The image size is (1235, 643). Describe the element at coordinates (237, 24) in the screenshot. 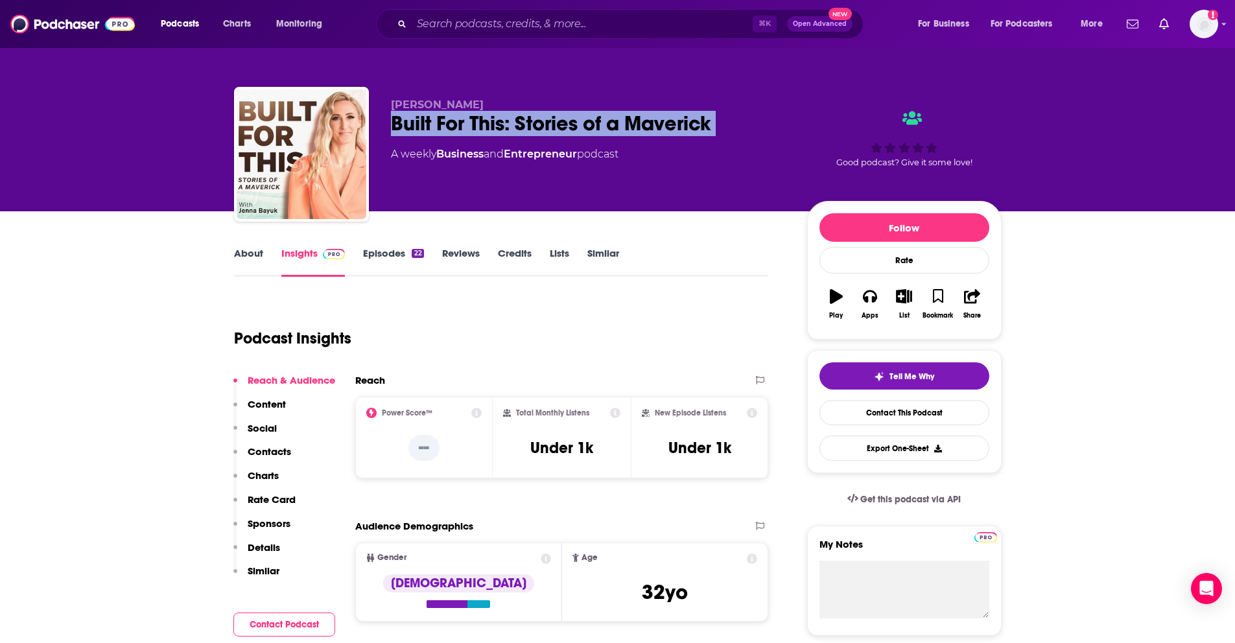

I see `a: Charts` at that location.